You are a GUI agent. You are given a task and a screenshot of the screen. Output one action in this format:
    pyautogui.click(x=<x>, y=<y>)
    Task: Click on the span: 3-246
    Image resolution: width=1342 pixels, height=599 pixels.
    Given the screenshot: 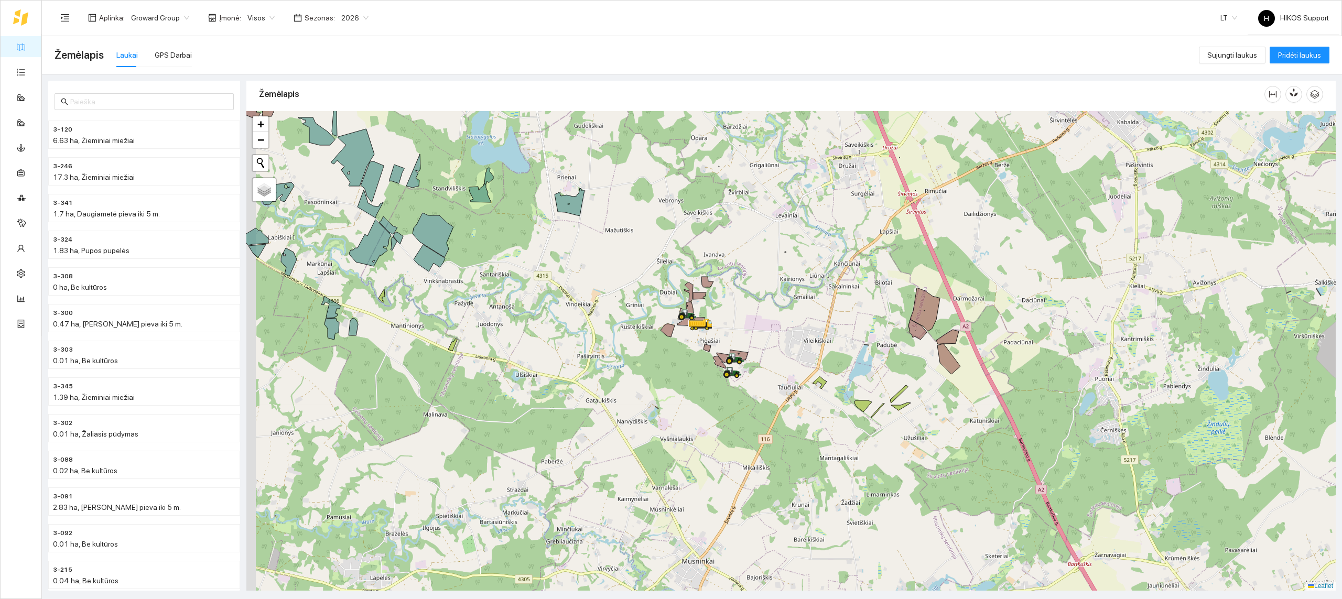 What is the action you would take?
    pyautogui.click(x=62, y=166)
    